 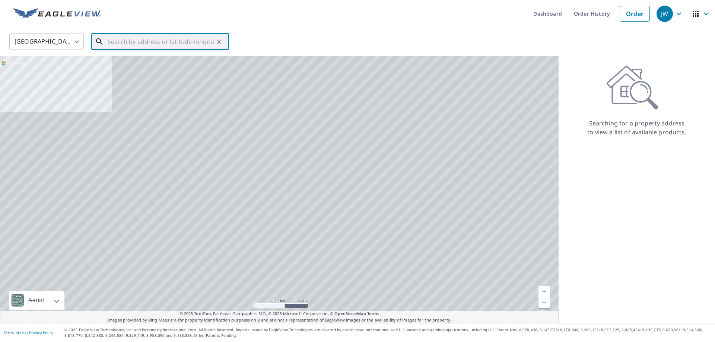 What do you see at coordinates (279, 314) in the screenshot?
I see `span: © 2025 TomTom, Earthstar Geographics SIO, © 2025 Microsoft Corporation, ©` at bounding box center [279, 314].